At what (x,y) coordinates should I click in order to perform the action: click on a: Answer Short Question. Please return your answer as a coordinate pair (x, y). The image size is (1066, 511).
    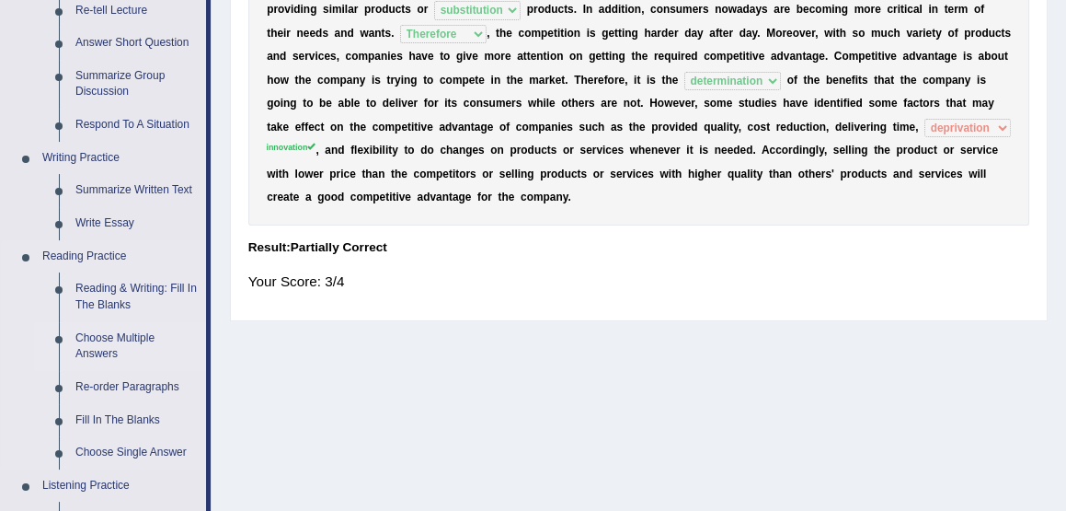
    Looking at the image, I should click on (136, 43).